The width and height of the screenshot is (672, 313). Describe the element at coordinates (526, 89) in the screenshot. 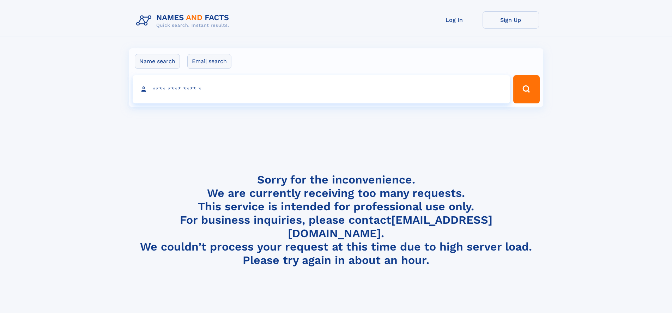

I see `button: Search Button` at that location.